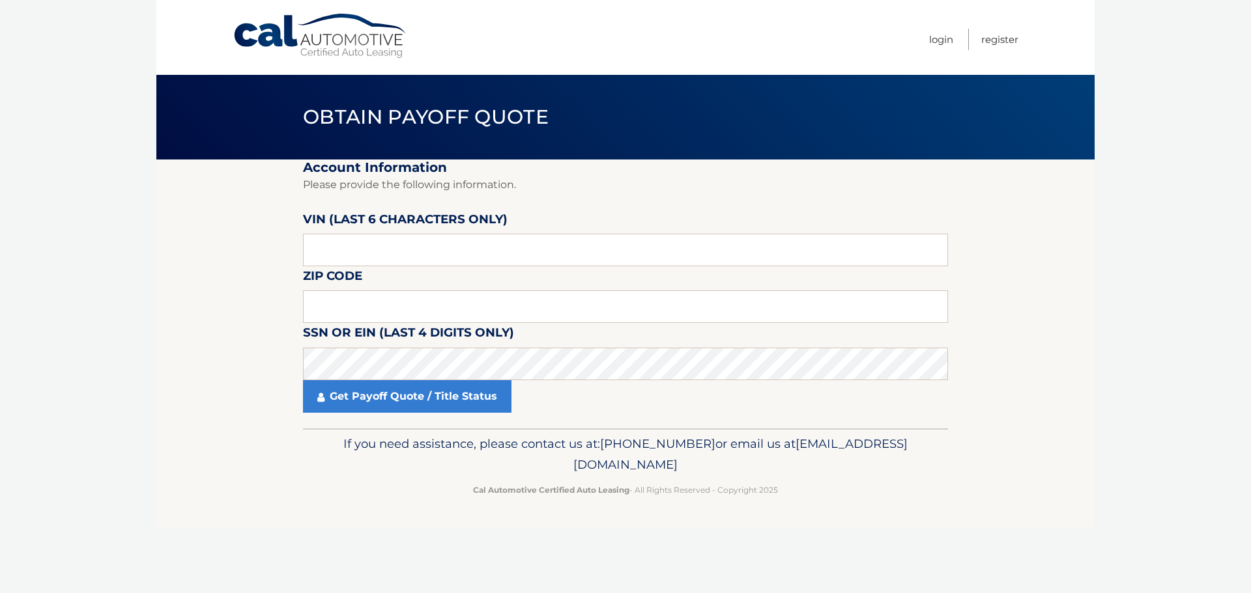 The height and width of the screenshot is (593, 1251). Describe the element at coordinates (625, 167) in the screenshot. I see `h2: Account Information` at that location.